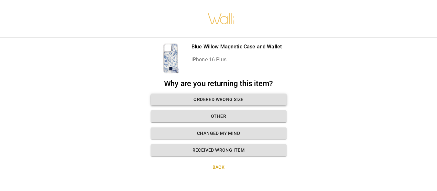 The height and width of the screenshot is (191, 437). I want to click on p: Blue Willow Magnetic Case and Wallet, so click(236, 47).